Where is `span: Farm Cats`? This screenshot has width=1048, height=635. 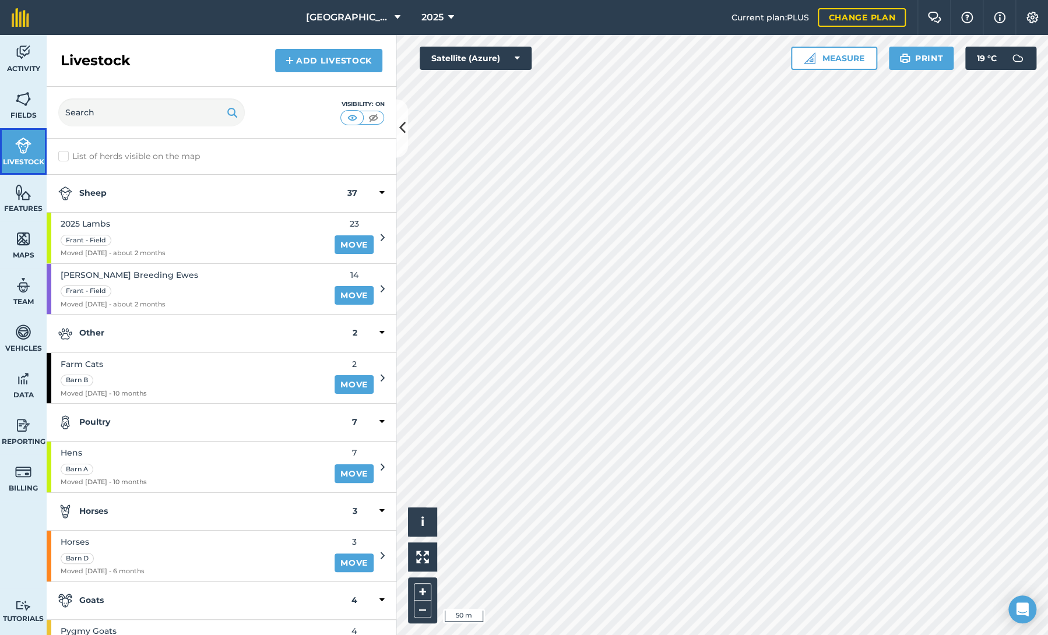 span: Farm Cats is located at coordinates (104, 364).